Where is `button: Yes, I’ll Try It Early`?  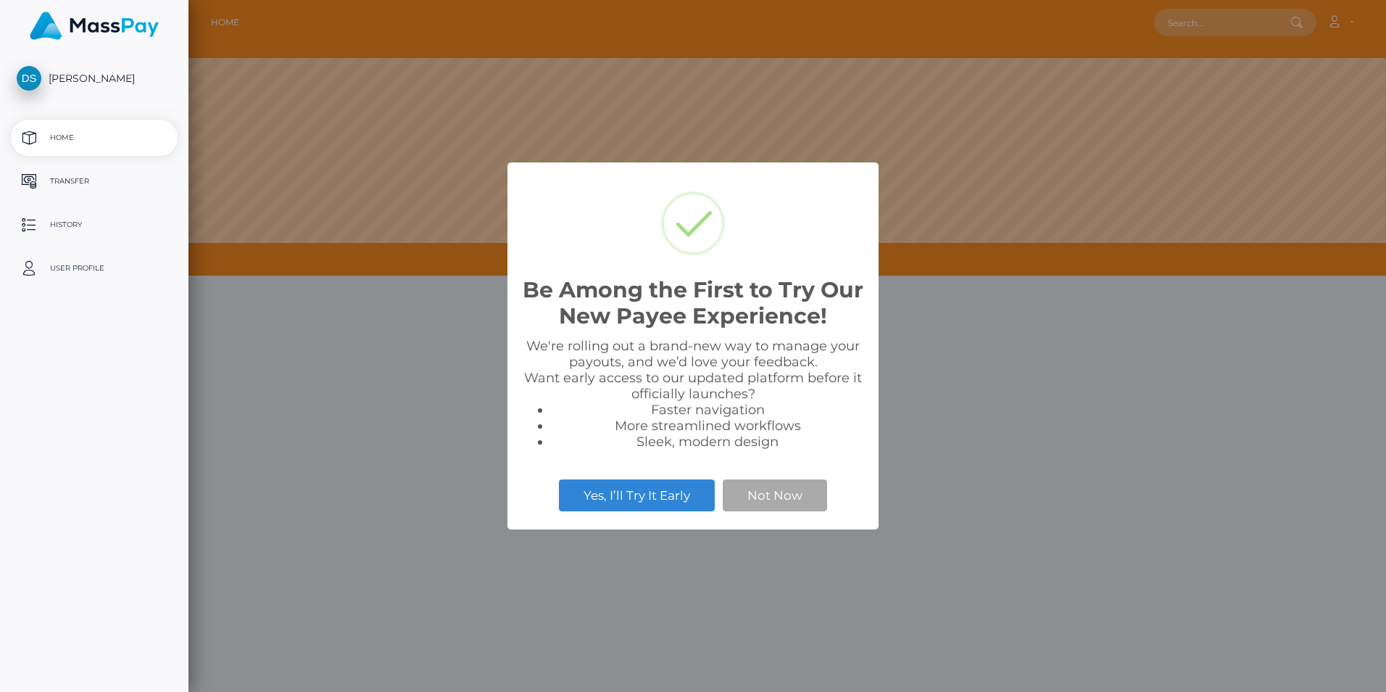
button: Yes, I’ll Try It Early is located at coordinates (637, 495).